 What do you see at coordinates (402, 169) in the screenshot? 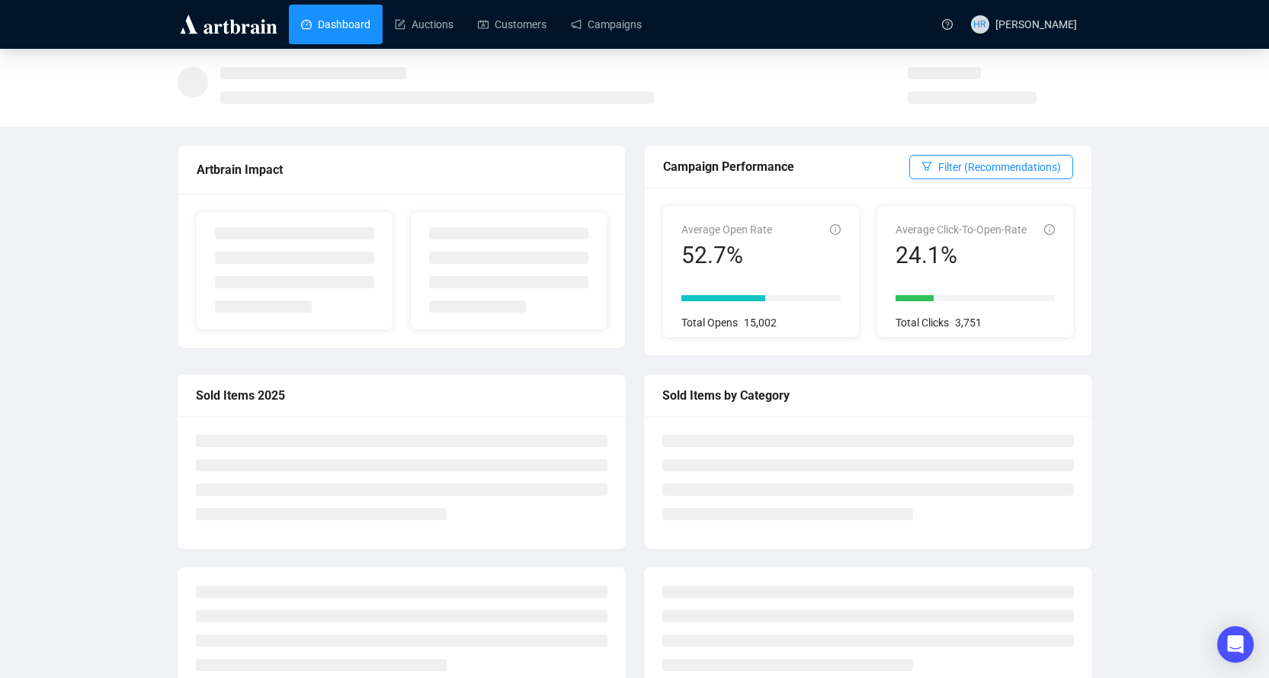
I see `div: Artbrain Impact` at bounding box center [402, 169].